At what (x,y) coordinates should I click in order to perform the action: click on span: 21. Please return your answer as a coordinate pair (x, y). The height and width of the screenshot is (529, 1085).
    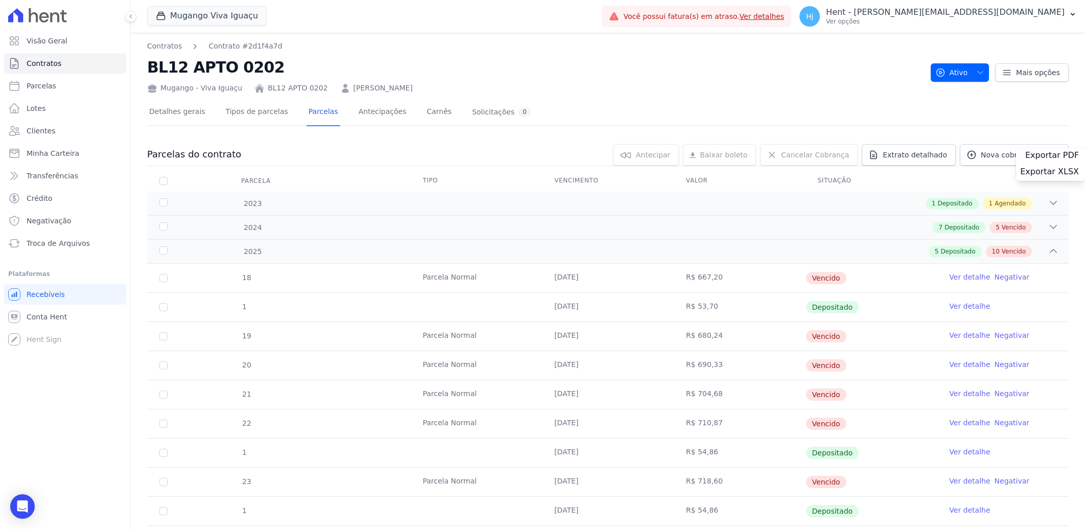
    Looking at the image, I should click on (246, 394).